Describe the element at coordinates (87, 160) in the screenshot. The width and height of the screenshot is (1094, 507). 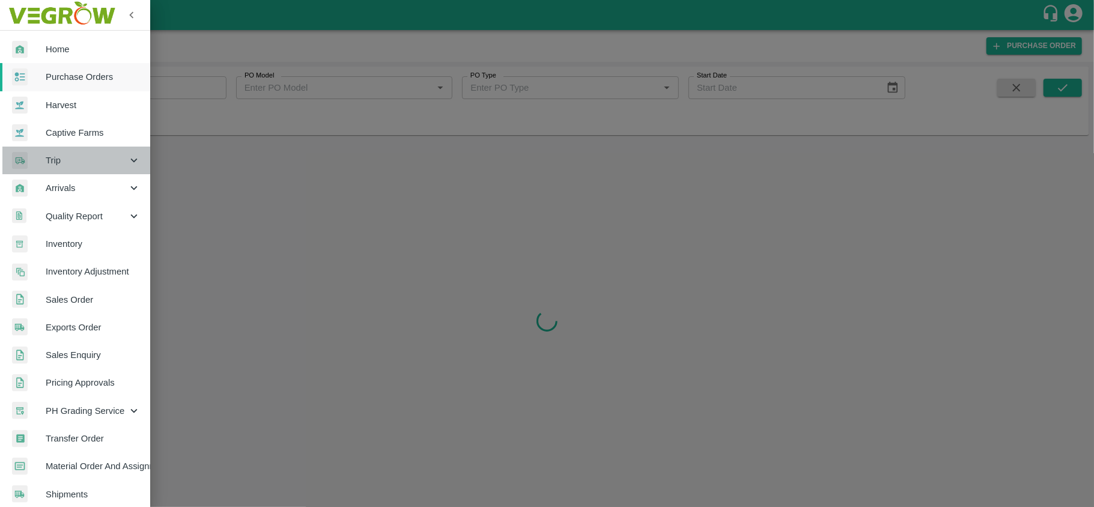
I see `span: Trip` at that location.